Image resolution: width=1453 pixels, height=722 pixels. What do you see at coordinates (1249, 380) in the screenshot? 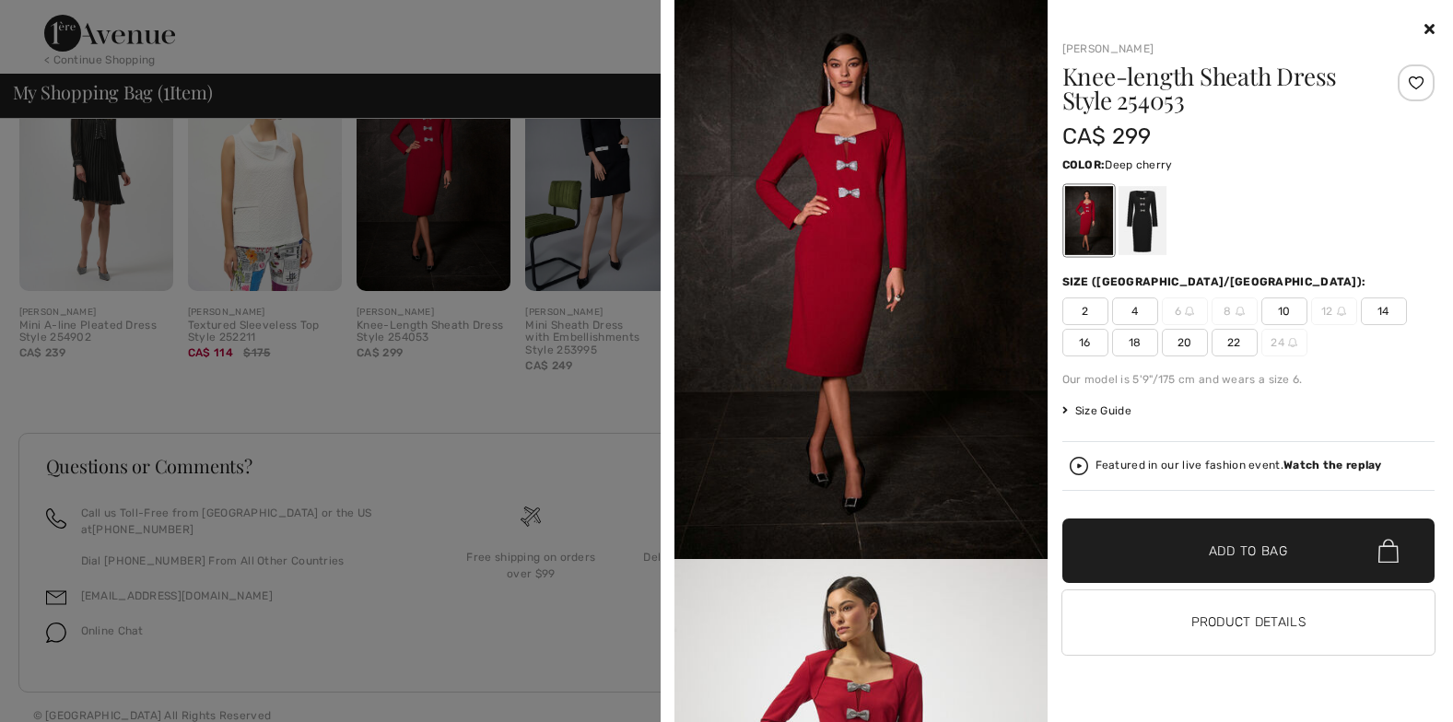
I see `div: Our model is 5'9"/175 cm and wears a size 6.` at bounding box center [1249, 380].